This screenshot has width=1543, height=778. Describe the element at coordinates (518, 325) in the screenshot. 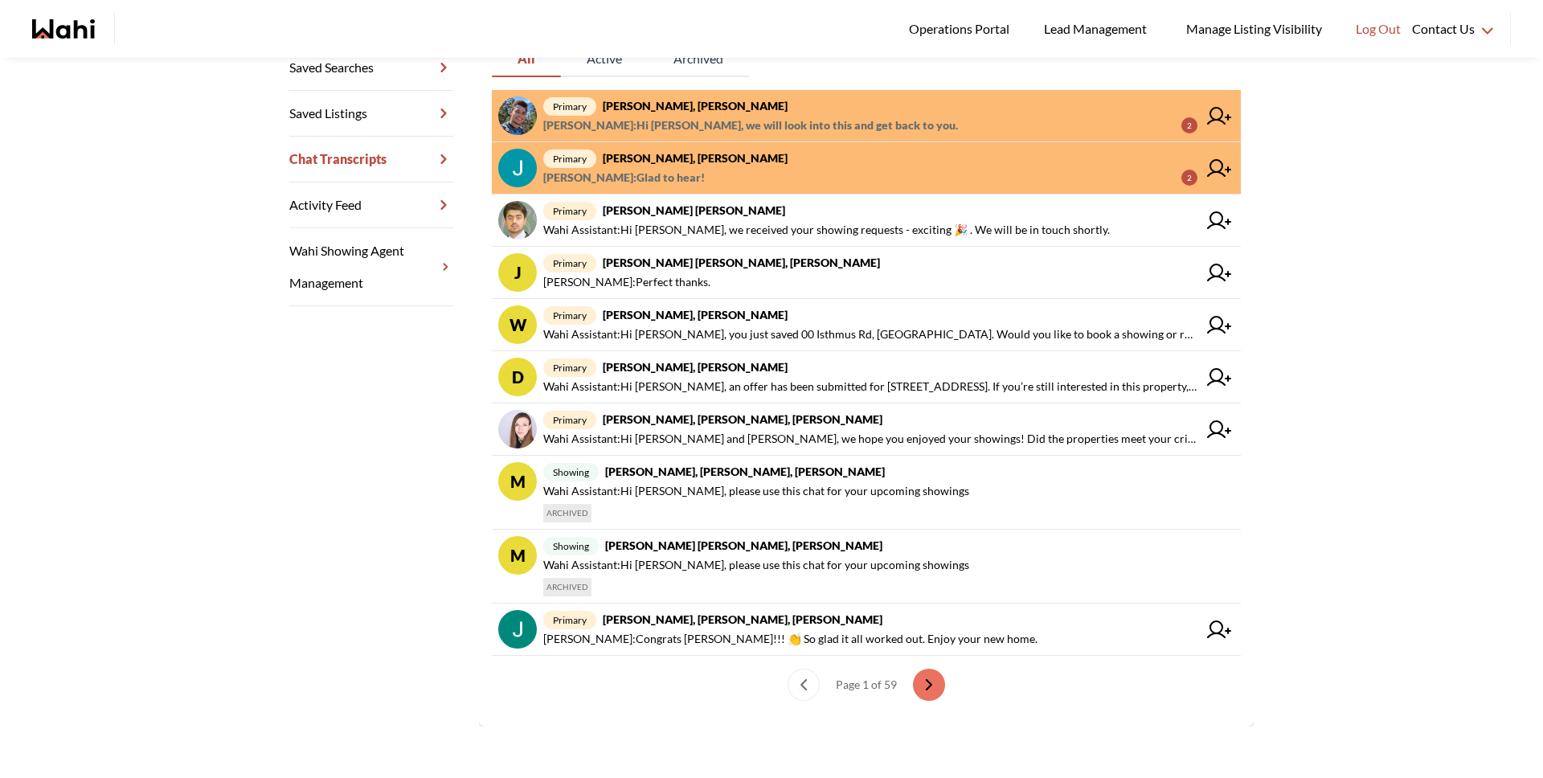

I see `div: W` at that location.